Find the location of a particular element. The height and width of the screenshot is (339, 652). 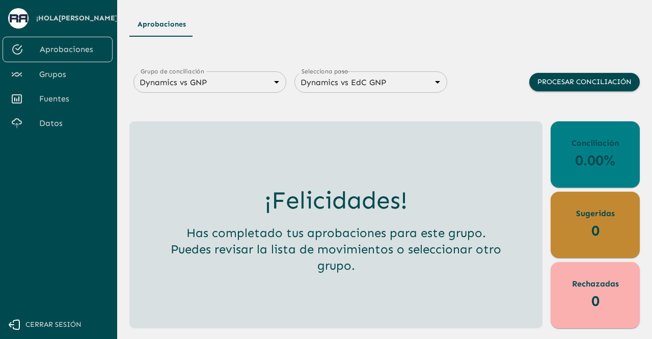

label: Selecciona paso is located at coordinates (325, 71).